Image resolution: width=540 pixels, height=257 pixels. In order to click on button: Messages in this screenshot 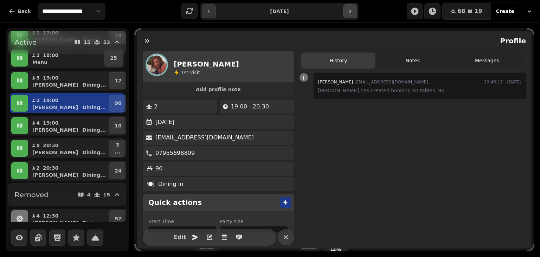, I will do `click(487, 60)`.